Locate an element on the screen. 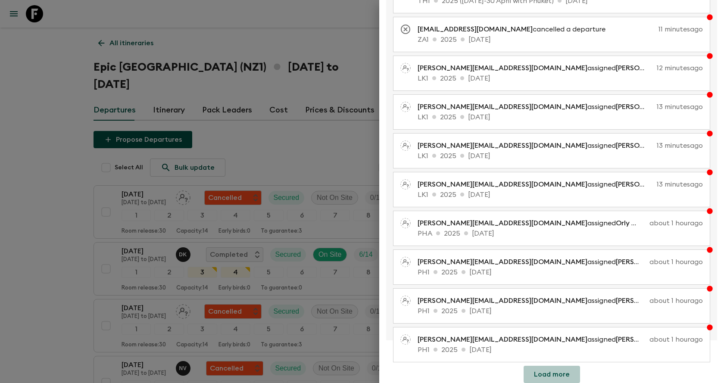  p: 12 minutes ago is located at coordinates (679, 68).